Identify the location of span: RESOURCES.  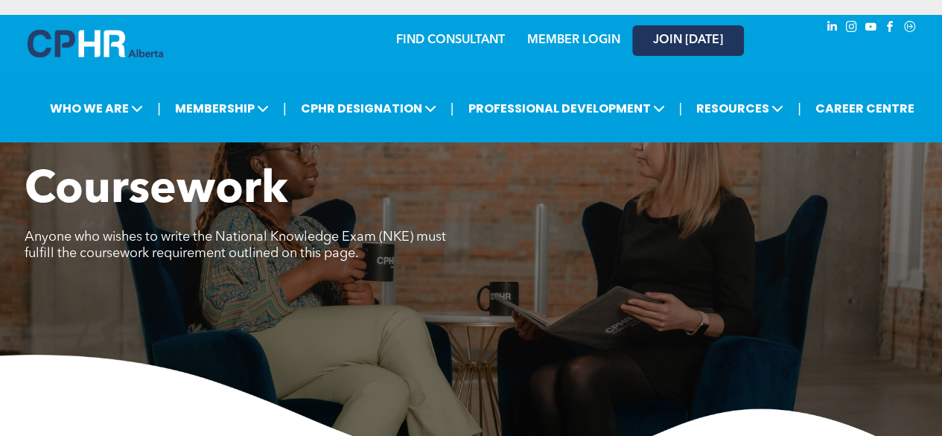
(740, 108).